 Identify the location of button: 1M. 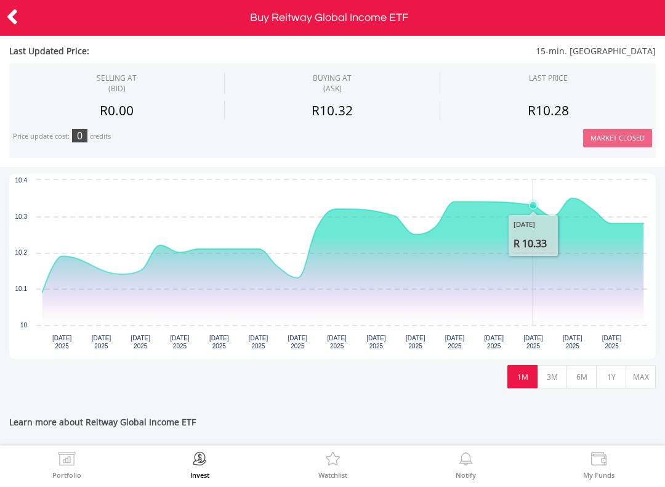
(522, 376).